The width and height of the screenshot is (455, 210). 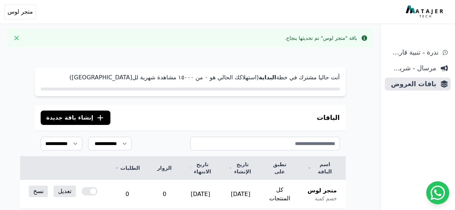 What do you see at coordinates (17, 38) in the screenshot?
I see `button: Close` at bounding box center [17, 38].